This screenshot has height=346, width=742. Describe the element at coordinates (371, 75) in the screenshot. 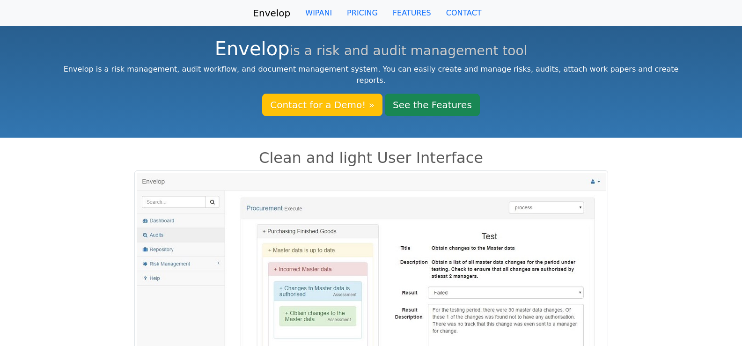

I see `p: Envelop is a risk management, audit workflow, and document management system. You can easily crea...` at that location.